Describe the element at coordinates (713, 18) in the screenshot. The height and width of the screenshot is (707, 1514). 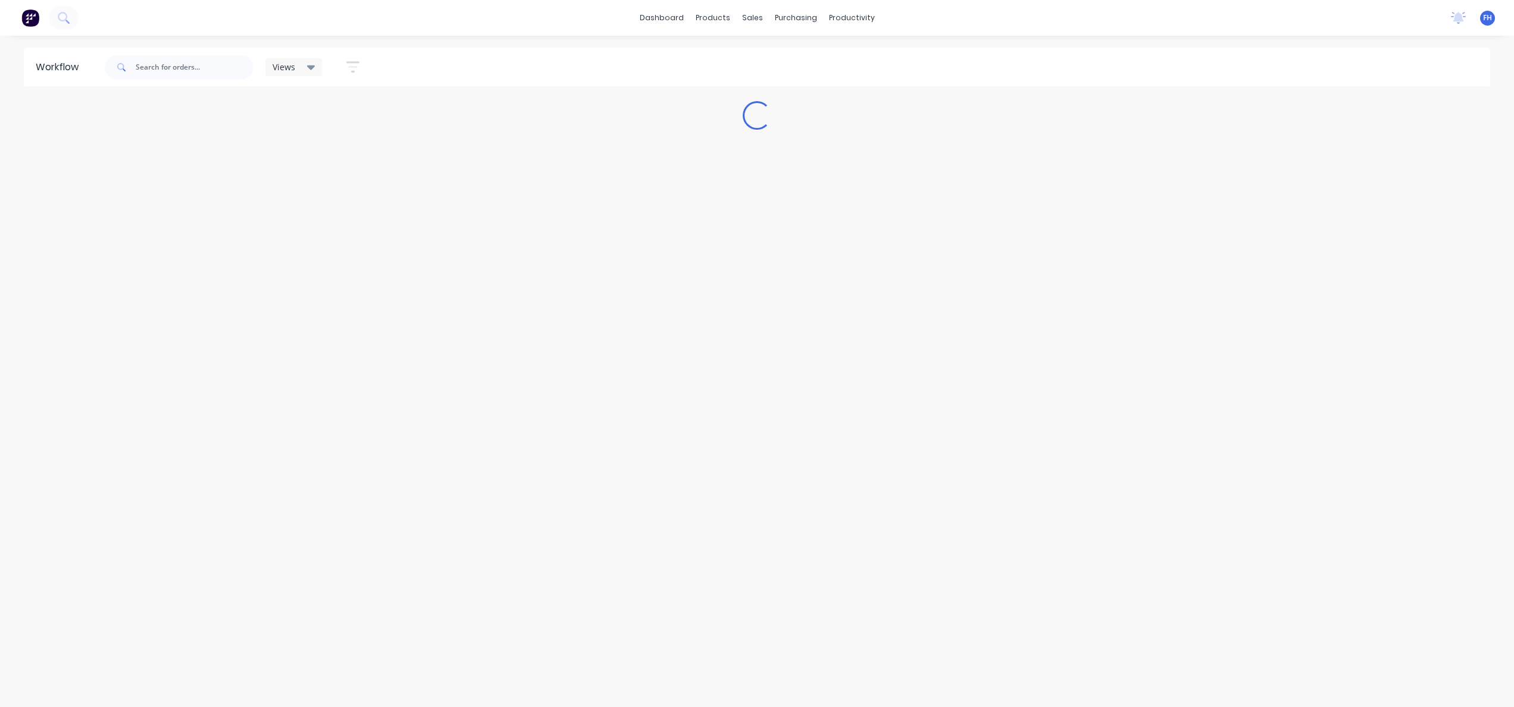
I see `div: products` at that location.